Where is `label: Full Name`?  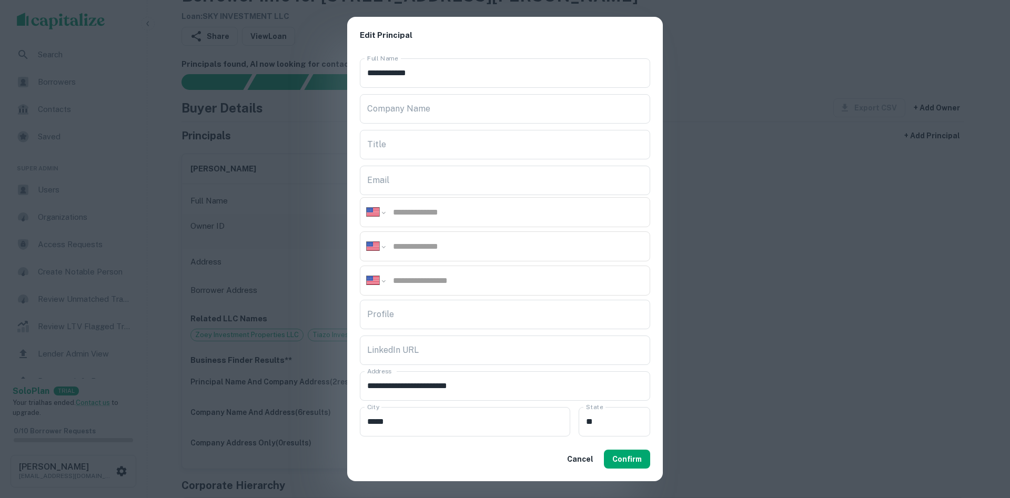 label: Full Name is located at coordinates (382, 58).